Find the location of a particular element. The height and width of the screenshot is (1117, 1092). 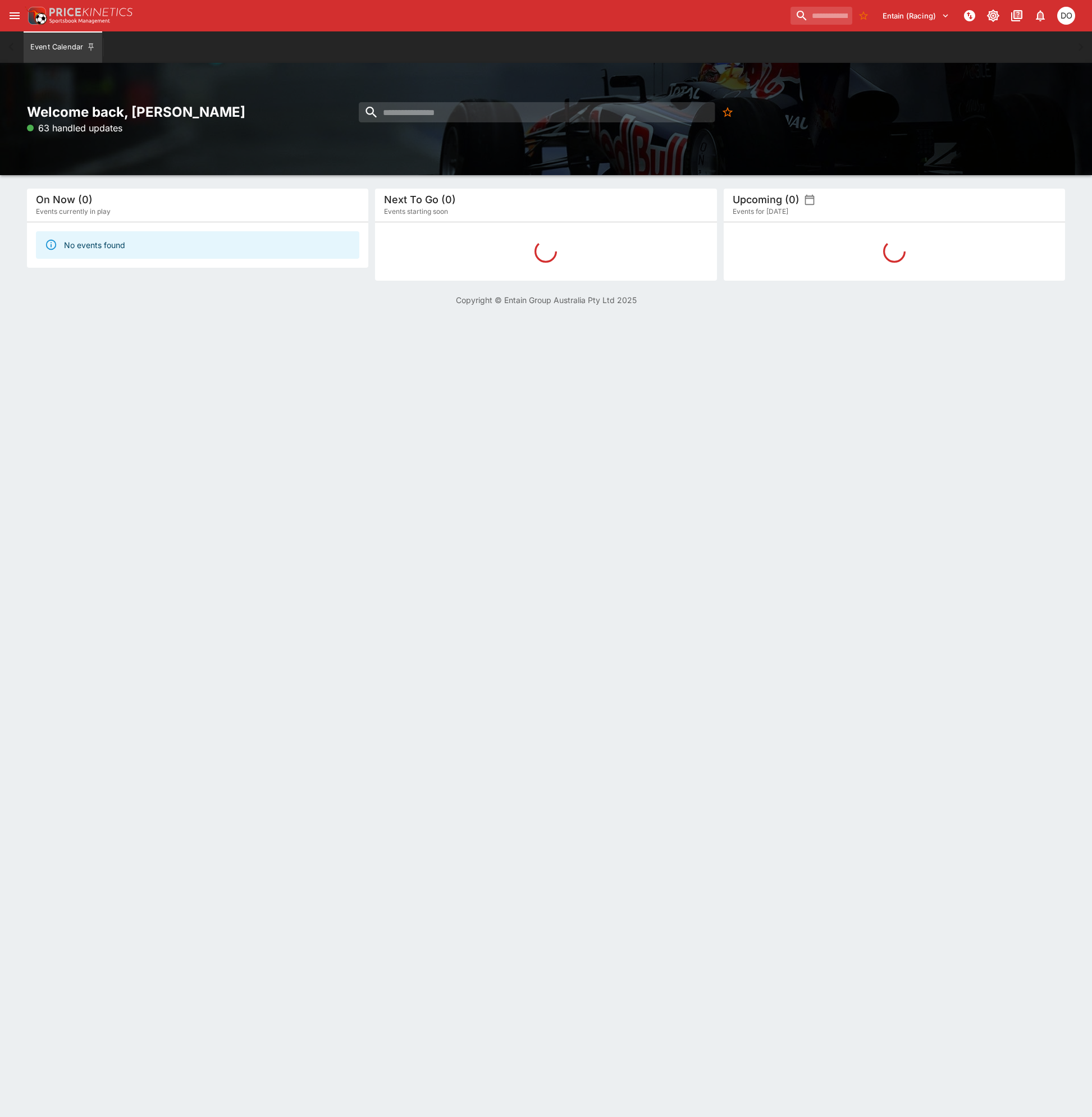

h5: Next To Go (0) is located at coordinates (420, 200).